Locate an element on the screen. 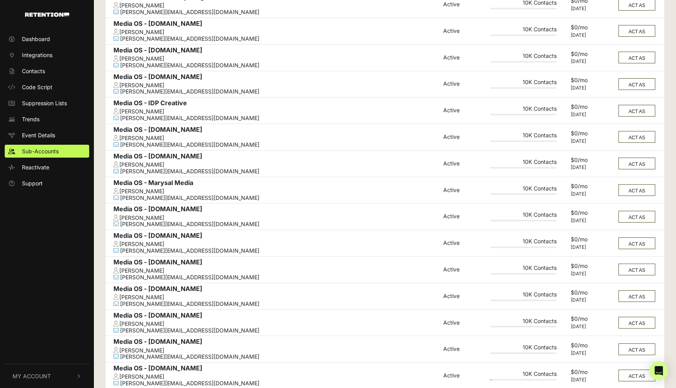  div: Media OS - IDP Creative is located at coordinates (276, 104).